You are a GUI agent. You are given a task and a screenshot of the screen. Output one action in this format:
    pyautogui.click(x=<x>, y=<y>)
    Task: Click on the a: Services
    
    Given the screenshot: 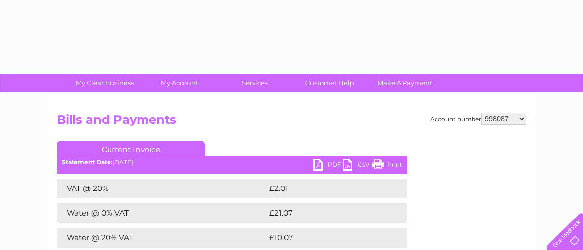 What is the action you would take?
    pyautogui.click(x=254, y=83)
    